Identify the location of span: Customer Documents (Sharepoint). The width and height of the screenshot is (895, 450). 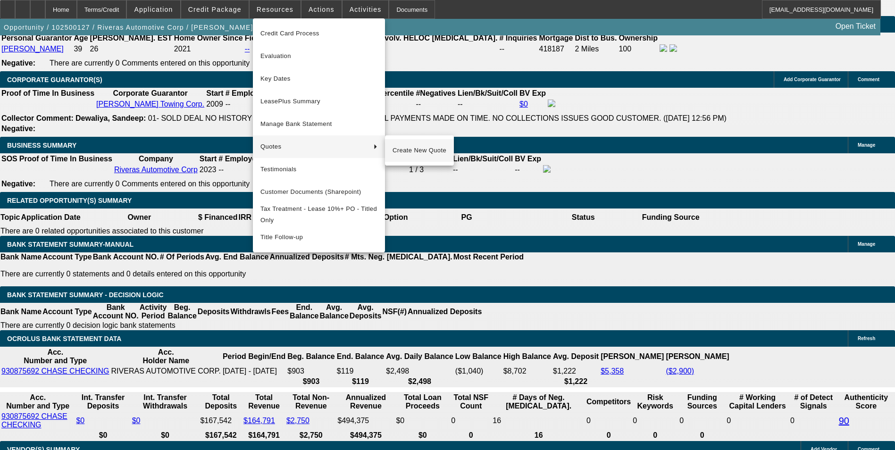
(319, 192).